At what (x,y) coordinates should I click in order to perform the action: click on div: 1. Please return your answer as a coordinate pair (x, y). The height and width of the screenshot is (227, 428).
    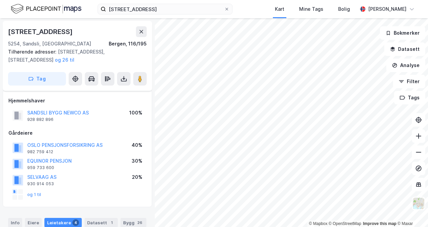
    Looking at the image, I should click on (112, 223).